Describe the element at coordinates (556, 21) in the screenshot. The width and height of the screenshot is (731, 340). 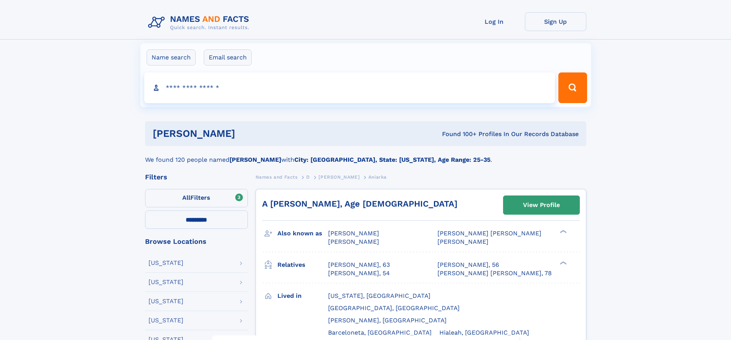
I see `a: Sign Up` at that location.